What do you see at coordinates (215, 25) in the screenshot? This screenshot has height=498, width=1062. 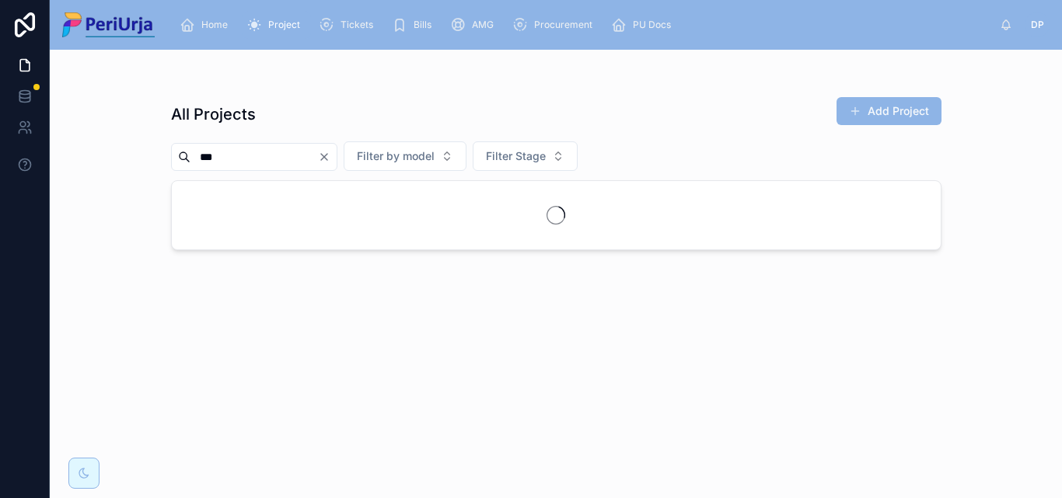 I see `span: Home` at bounding box center [215, 25].